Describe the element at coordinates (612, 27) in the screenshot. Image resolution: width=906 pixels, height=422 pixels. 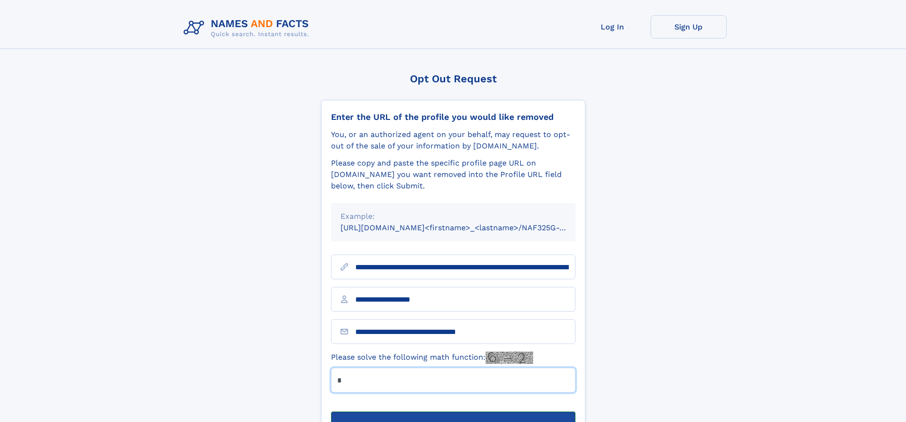
I see `a: Log In` at that location.